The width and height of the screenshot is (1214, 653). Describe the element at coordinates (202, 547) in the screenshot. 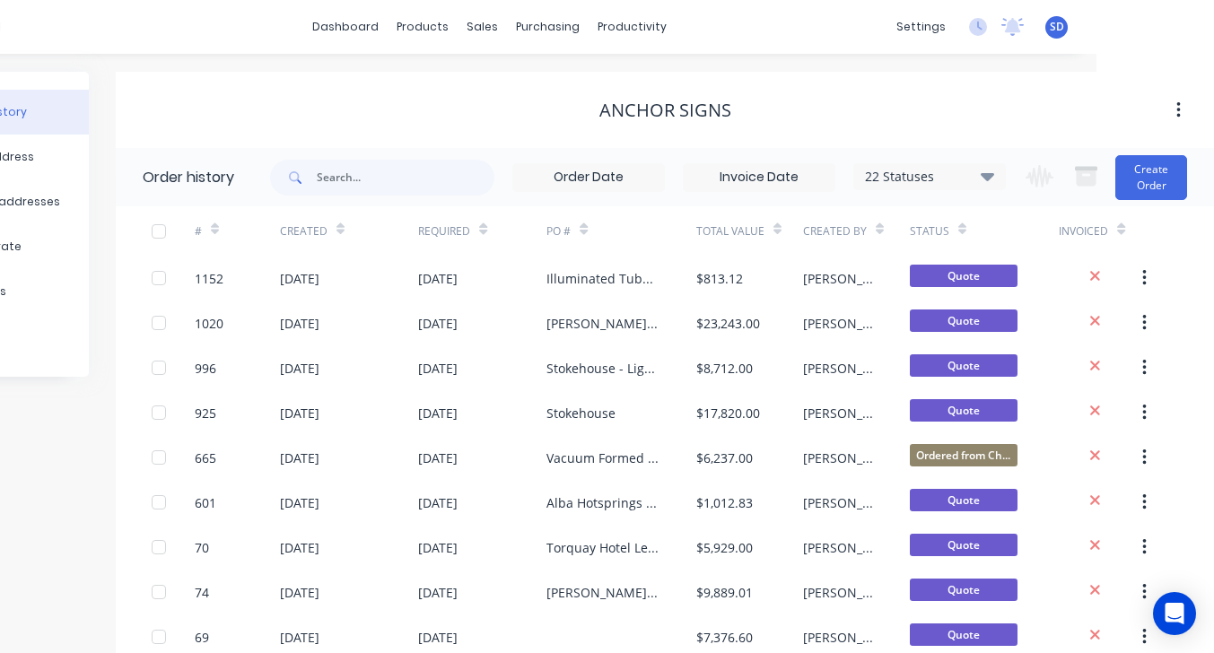

I see `div: 70` at that location.